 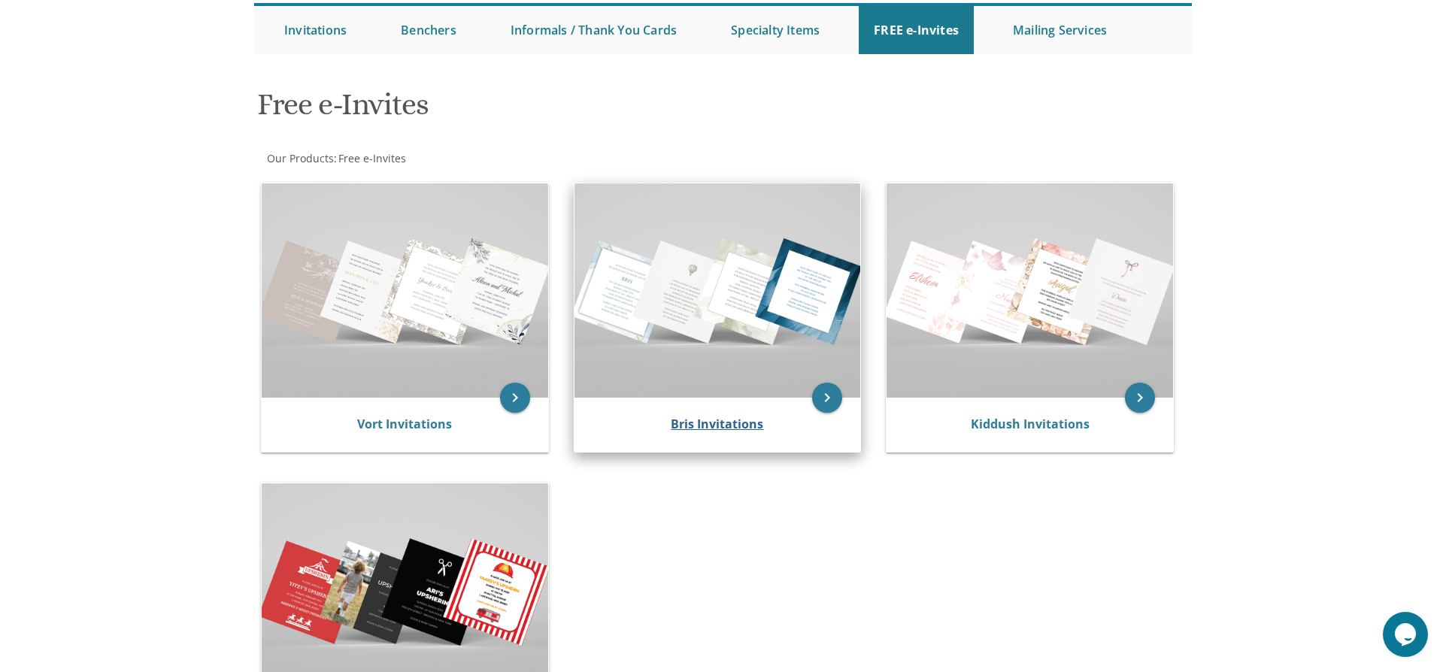 What do you see at coordinates (371, 158) in the screenshot?
I see `a: Free e-Invites` at bounding box center [371, 158].